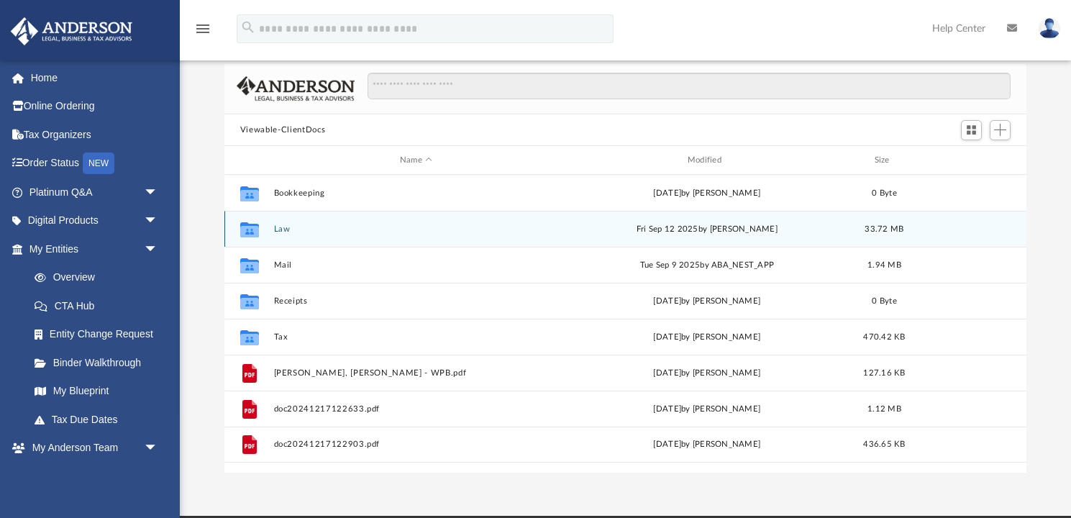  What do you see at coordinates (706, 160) in the screenshot?
I see `div: Modified` at bounding box center [706, 160].